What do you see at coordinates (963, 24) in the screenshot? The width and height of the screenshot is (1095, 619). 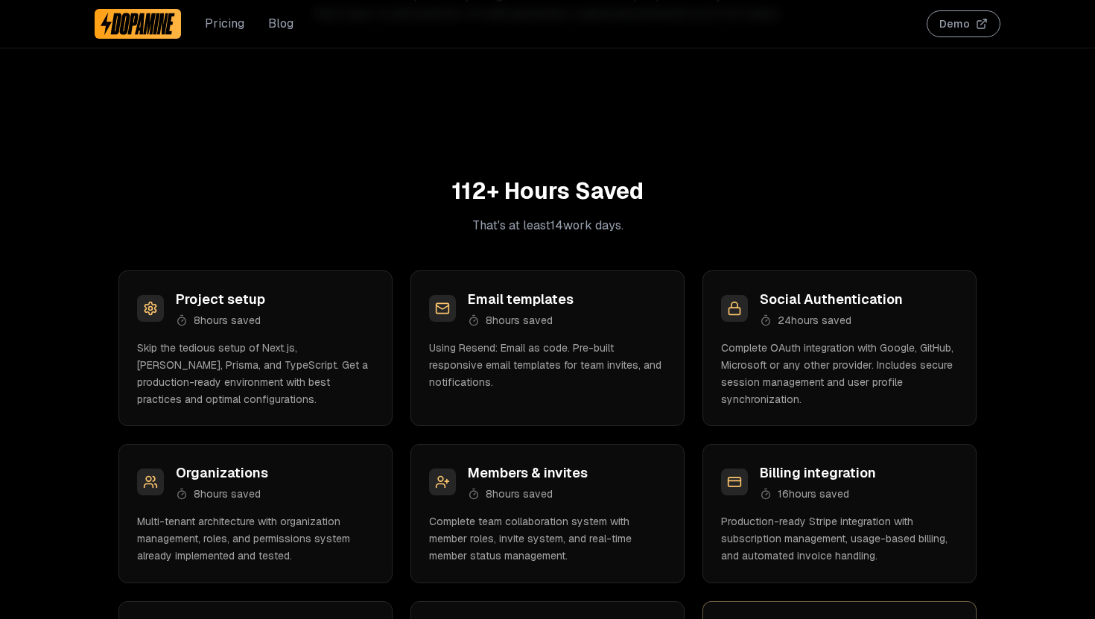 I see `a: Demo` at bounding box center [963, 24].